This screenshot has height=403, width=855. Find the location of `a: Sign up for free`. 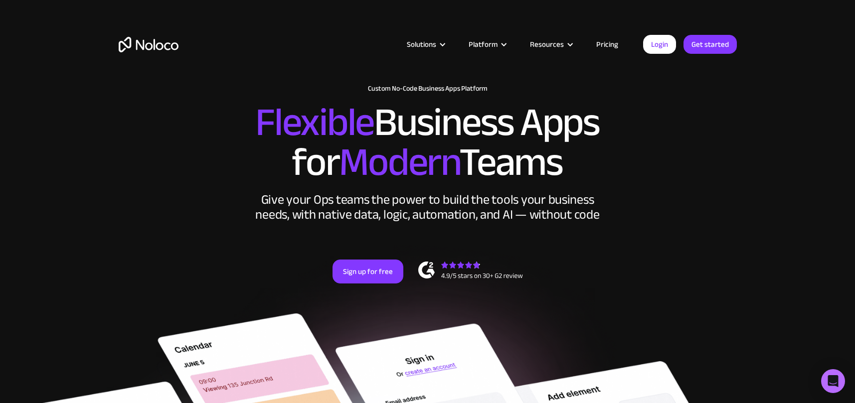

a: Sign up for free is located at coordinates (368, 272).